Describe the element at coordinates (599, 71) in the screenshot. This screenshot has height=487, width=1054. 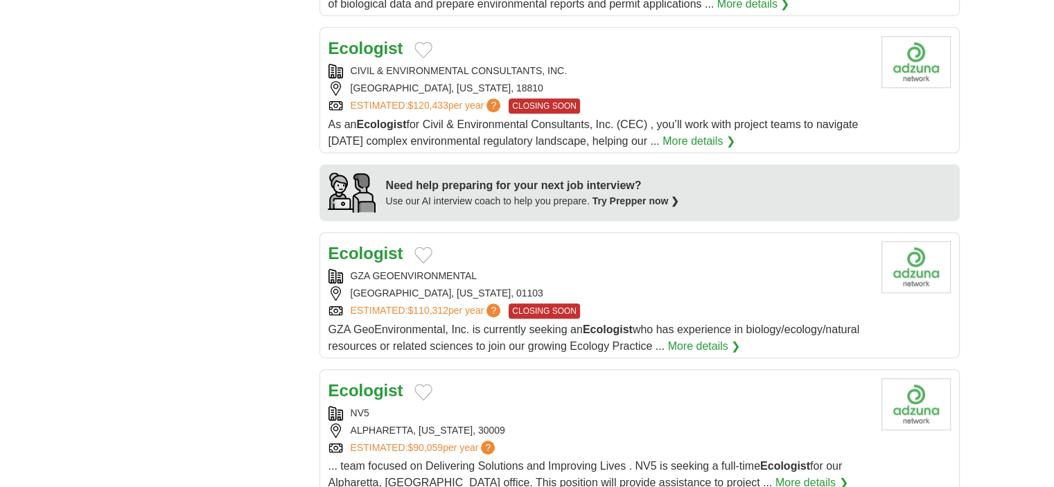
I see `div: CIVIL & ENVIRONMENTAL CONSULTANTS, INC.` at that location.